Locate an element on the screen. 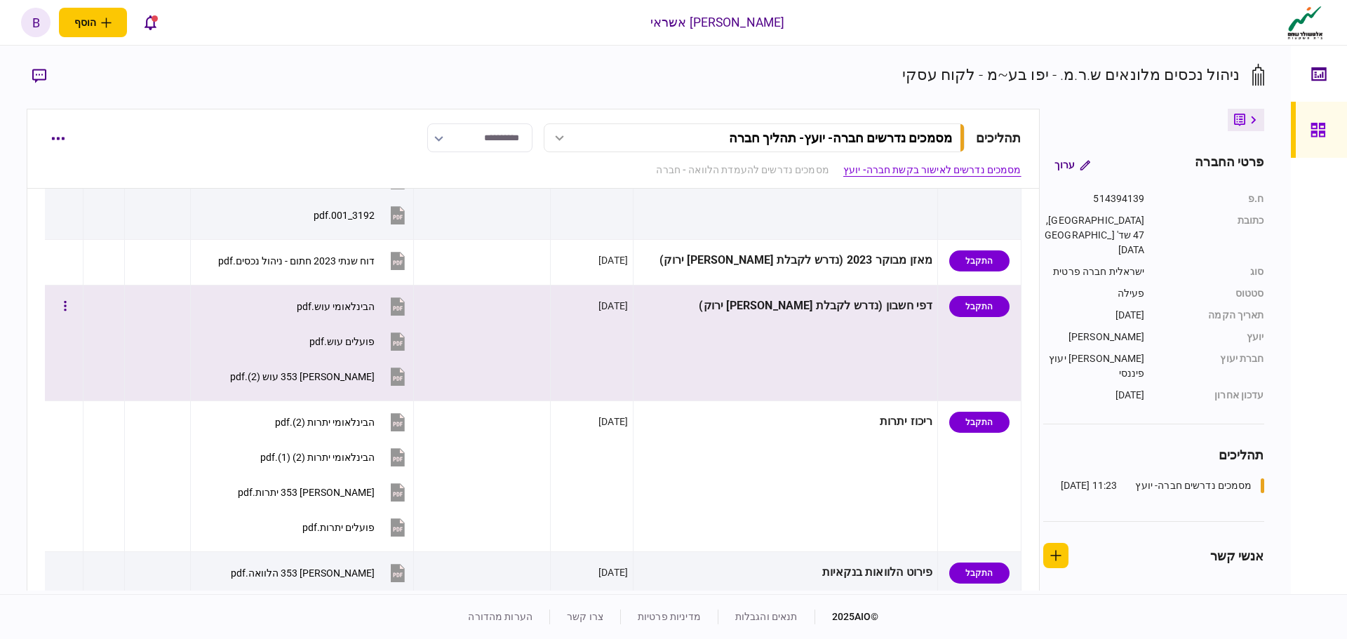 This screenshot has height=639, width=1347. a: מסמכים נדרשים להעמדת הלוואה - חברה is located at coordinates (742, 170).